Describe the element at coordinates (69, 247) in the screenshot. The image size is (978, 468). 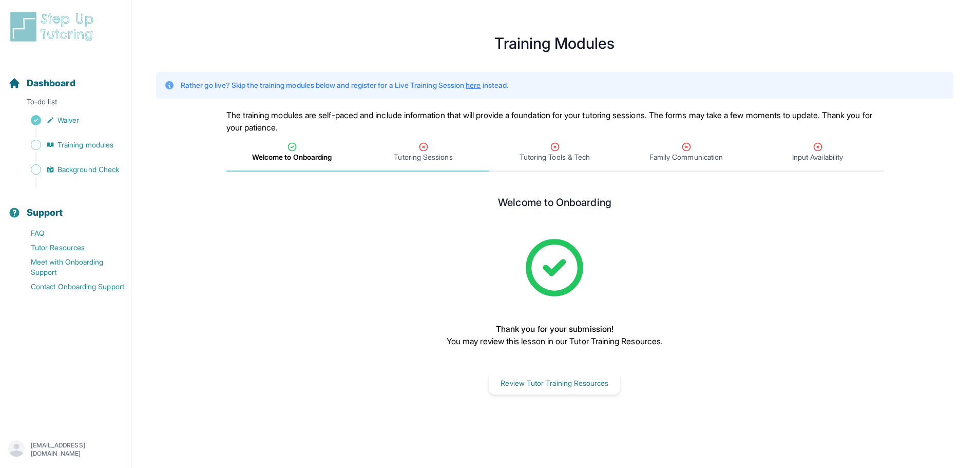
I see `a: Tutor Resources` at that location.